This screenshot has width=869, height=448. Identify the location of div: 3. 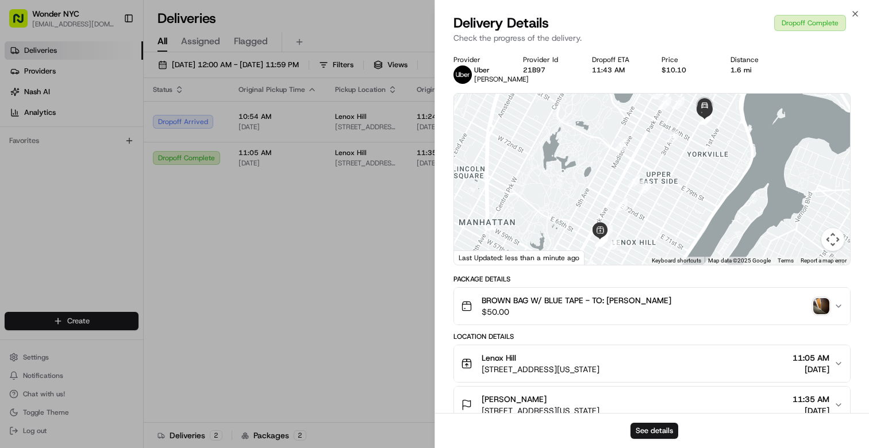
(621, 205).